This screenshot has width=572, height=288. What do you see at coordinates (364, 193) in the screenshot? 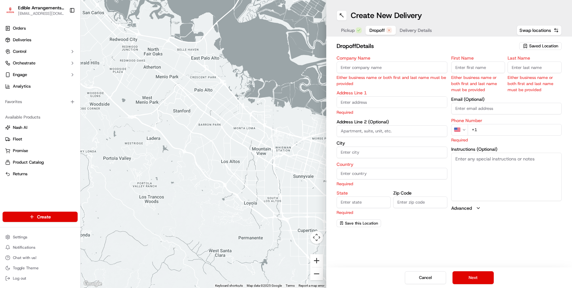
I see `label: State` at bounding box center [364, 193].